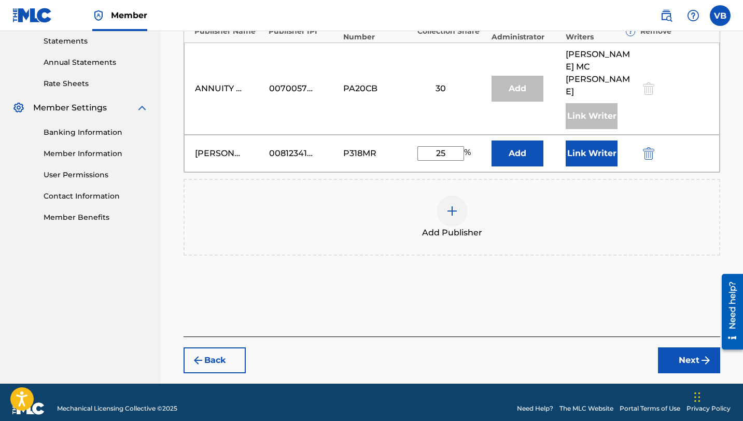 This screenshot has width=743, height=421. I want to click on a: Public Search, so click(666, 16).